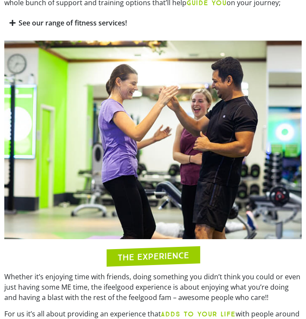 This screenshot has height=319, width=306. I want to click on b: ADDS TO YOUR LIFE, so click(198, 314).